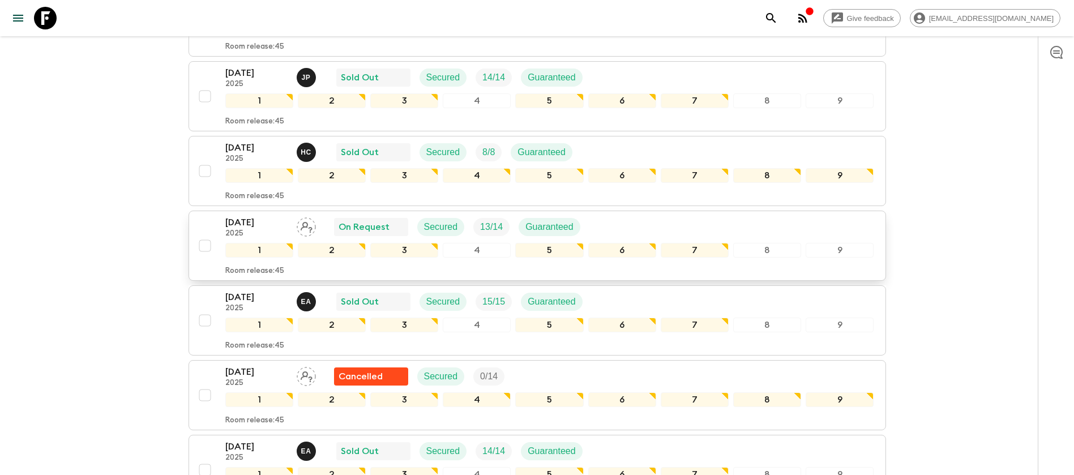 Image resolution: width=1074 pixels, height=475 pixels. I want to click on p: H C, so click(306, 152).